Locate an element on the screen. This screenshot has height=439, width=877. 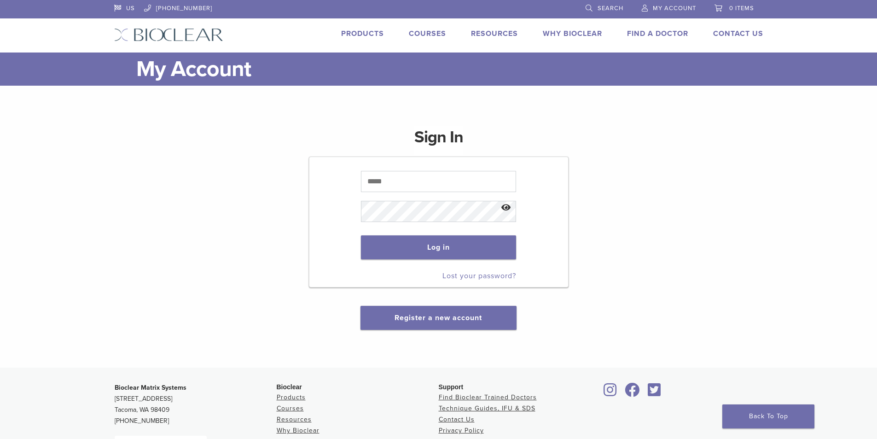
span: Search is located at coordinates (610, 8).